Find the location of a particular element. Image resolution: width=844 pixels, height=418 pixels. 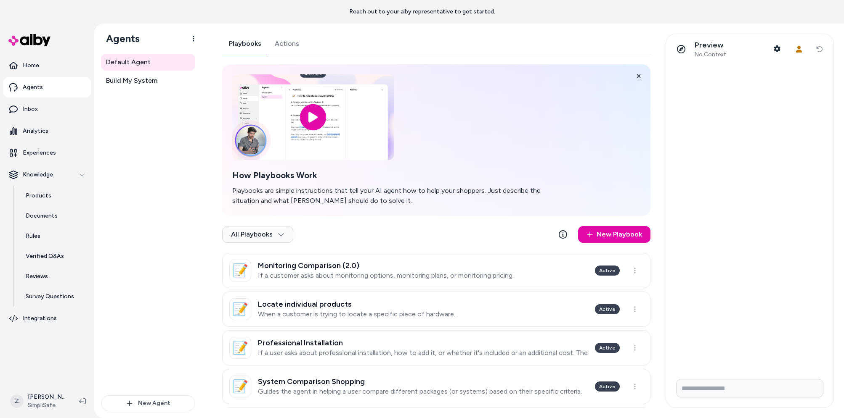

a: 📝System Comparison ShoppingGuides the agent in helping a user compare different packages (or syst... is located at coordinates (436, 387).